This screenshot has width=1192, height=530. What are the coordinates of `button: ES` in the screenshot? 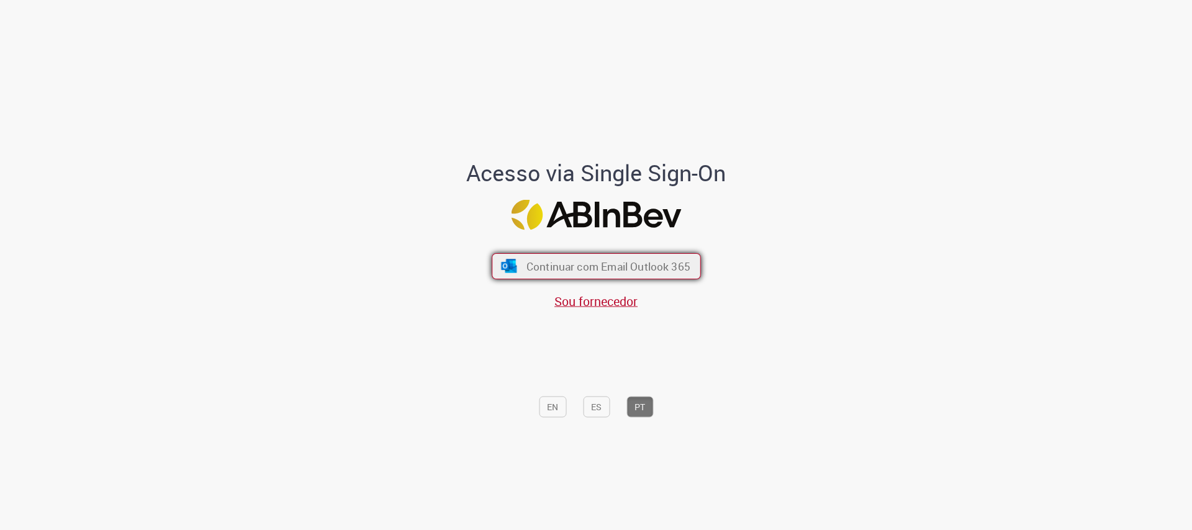 It's located at (596, 407).